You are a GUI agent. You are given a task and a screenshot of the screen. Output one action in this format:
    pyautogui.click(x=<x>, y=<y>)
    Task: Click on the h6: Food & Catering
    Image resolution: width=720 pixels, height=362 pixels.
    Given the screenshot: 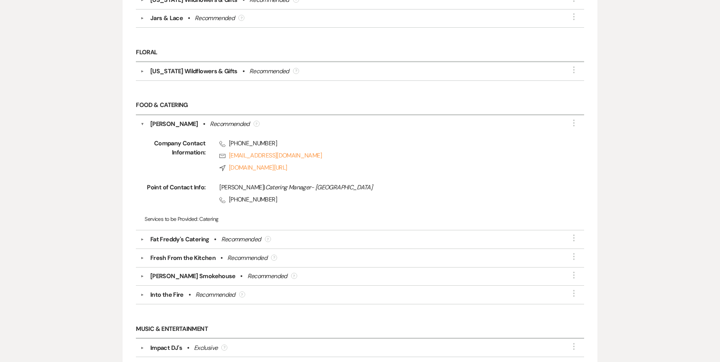 What is the action you would take?
    pyautogui.click(x=360, y=106)
    